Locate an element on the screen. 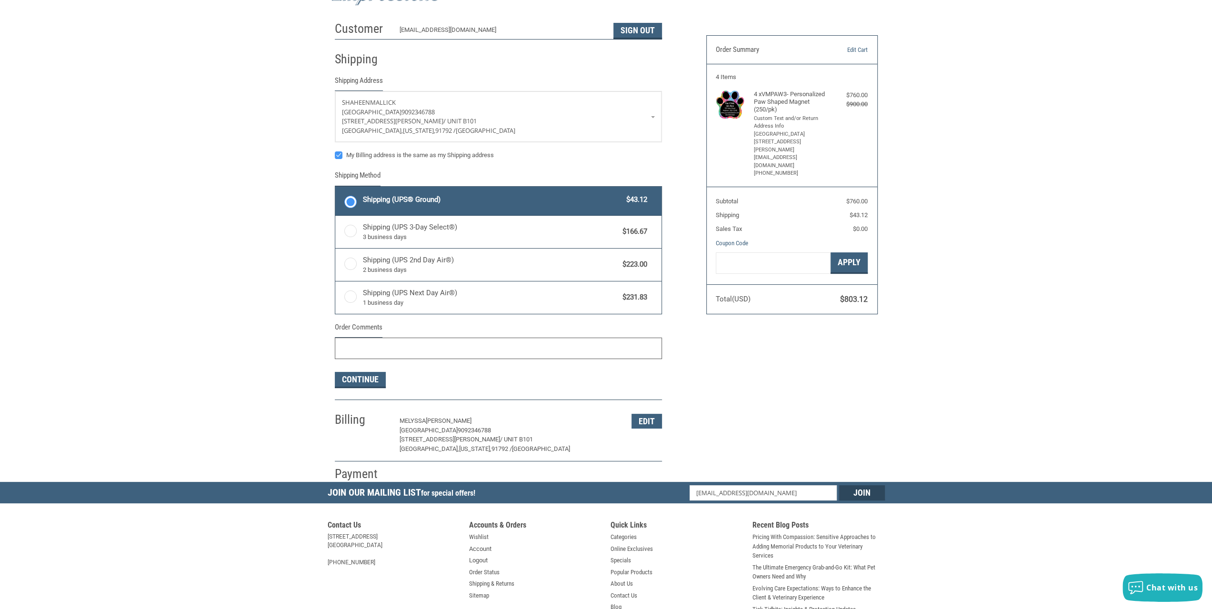 This screenshot has width=1212, height=609. a: Contact Us is located at coordinates (624, 596).